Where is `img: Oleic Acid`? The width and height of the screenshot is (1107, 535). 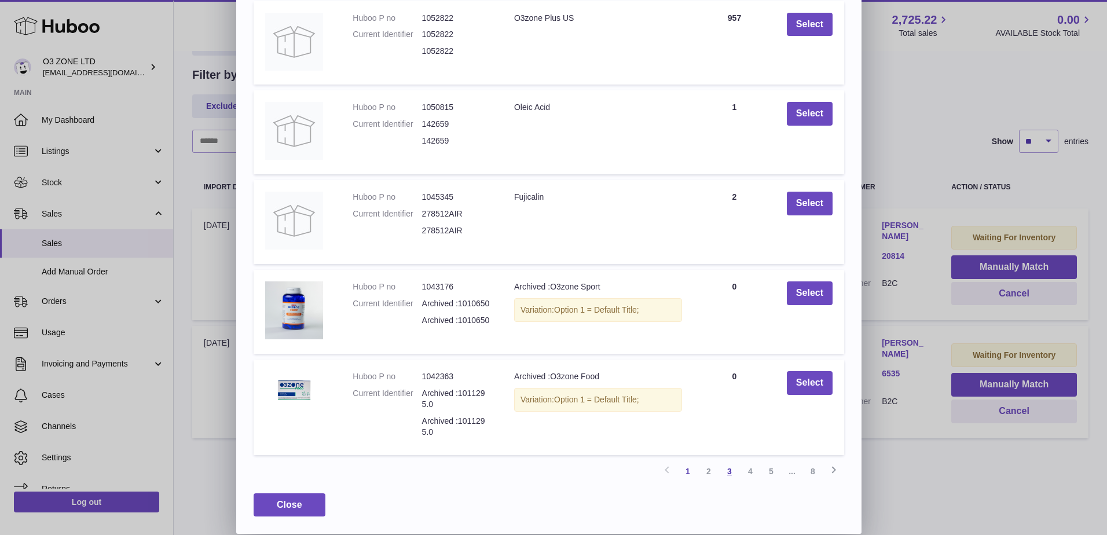 img: Oleic Acid is located at coordinates (294, 131).